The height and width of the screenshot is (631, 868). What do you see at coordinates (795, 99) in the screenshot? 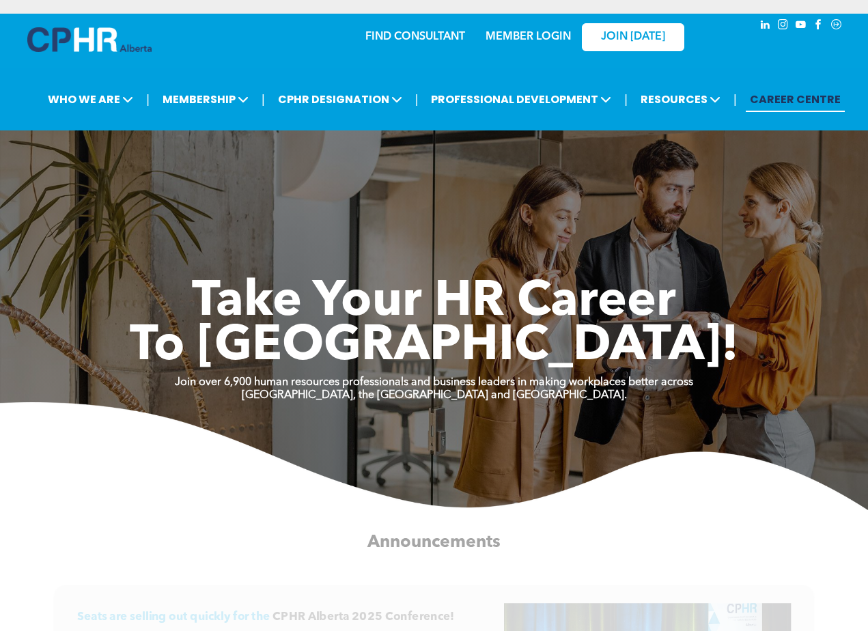
I see `a: CAREER CENTRE` at bounding box center [795, 99].